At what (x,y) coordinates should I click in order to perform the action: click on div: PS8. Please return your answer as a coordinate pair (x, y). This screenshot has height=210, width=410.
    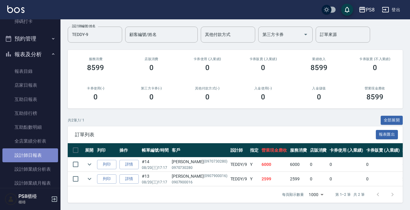
    Looking at the image, I should click on (370, 10).